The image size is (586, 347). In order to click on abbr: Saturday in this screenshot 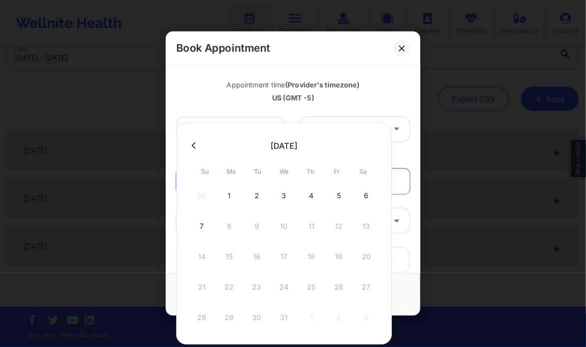, I will do `click(363, 171)`.